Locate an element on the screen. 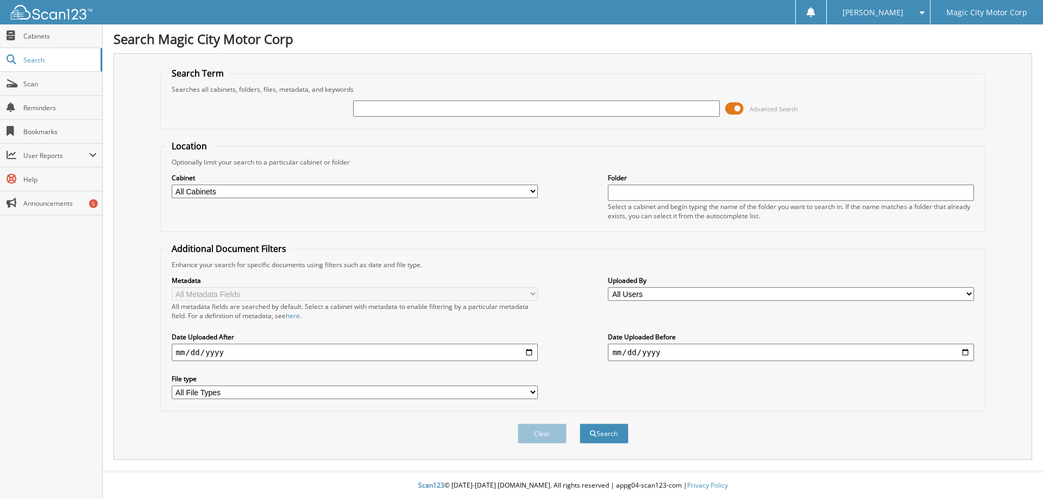  div: Chat Widget is located at coordinates (1016, 473).